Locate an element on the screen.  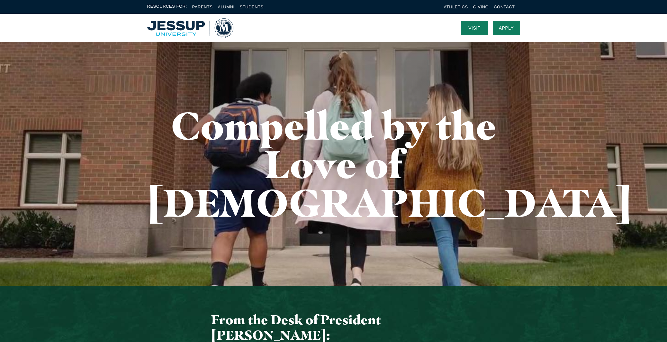
img: Multnomah University Logo is located at coordinates (190, 28).